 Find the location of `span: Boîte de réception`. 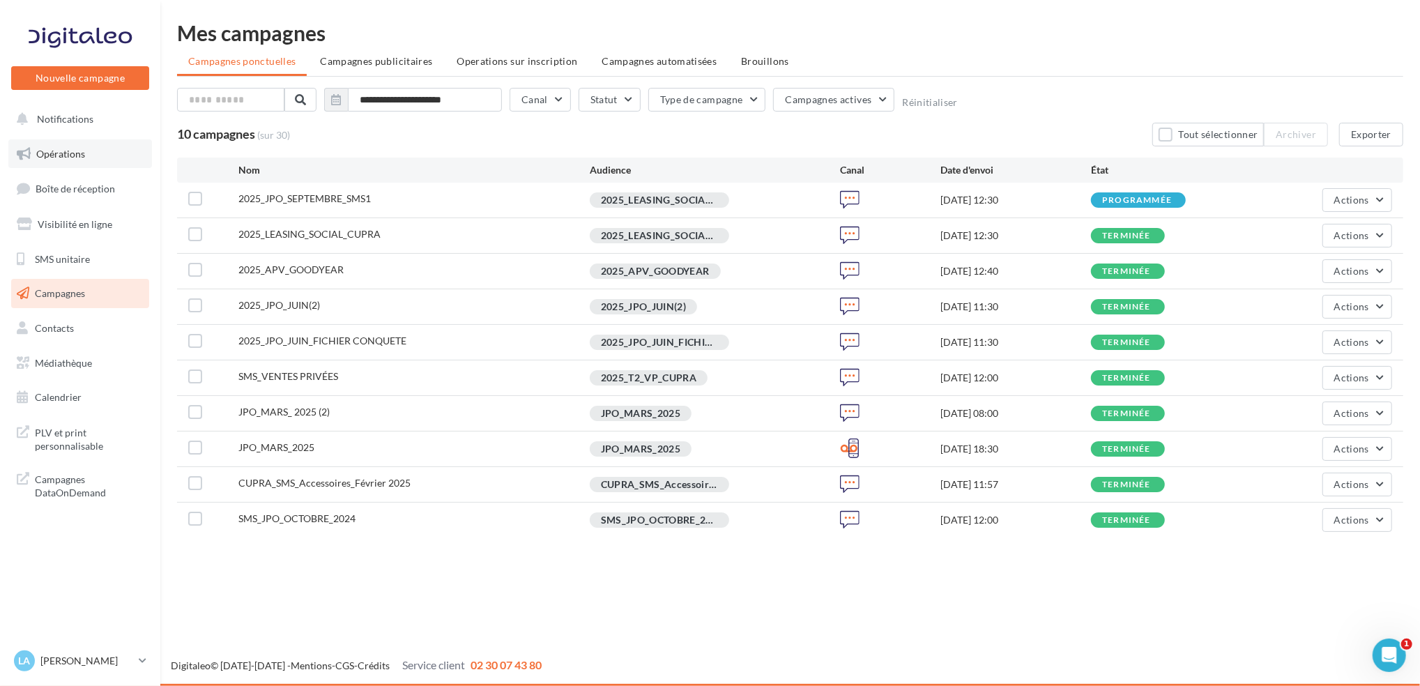

span: Boîte de réception is located at coordinates (75, 188).